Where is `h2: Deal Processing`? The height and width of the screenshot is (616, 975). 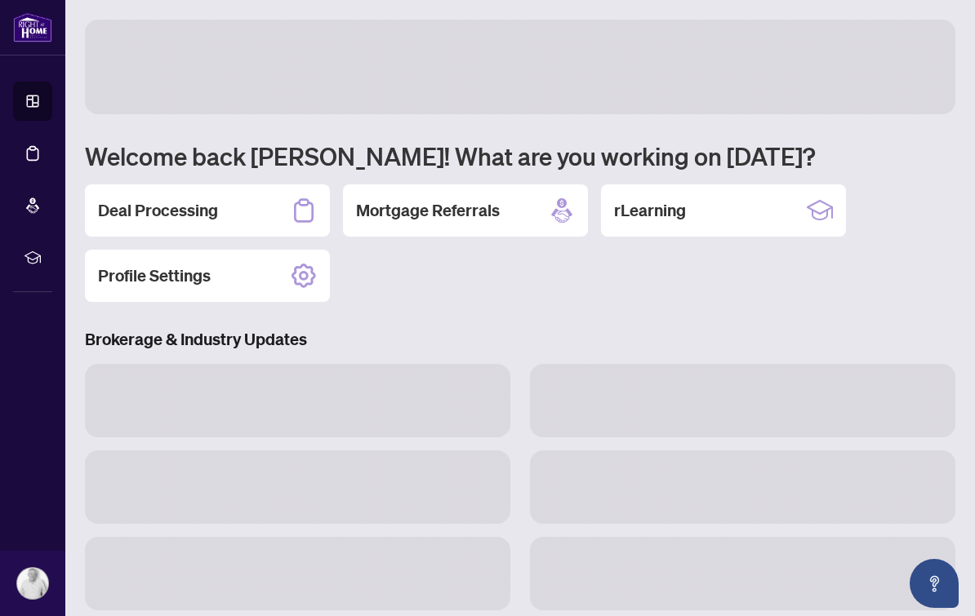 h2: Deal Processing is located at coordinates (158, 211).